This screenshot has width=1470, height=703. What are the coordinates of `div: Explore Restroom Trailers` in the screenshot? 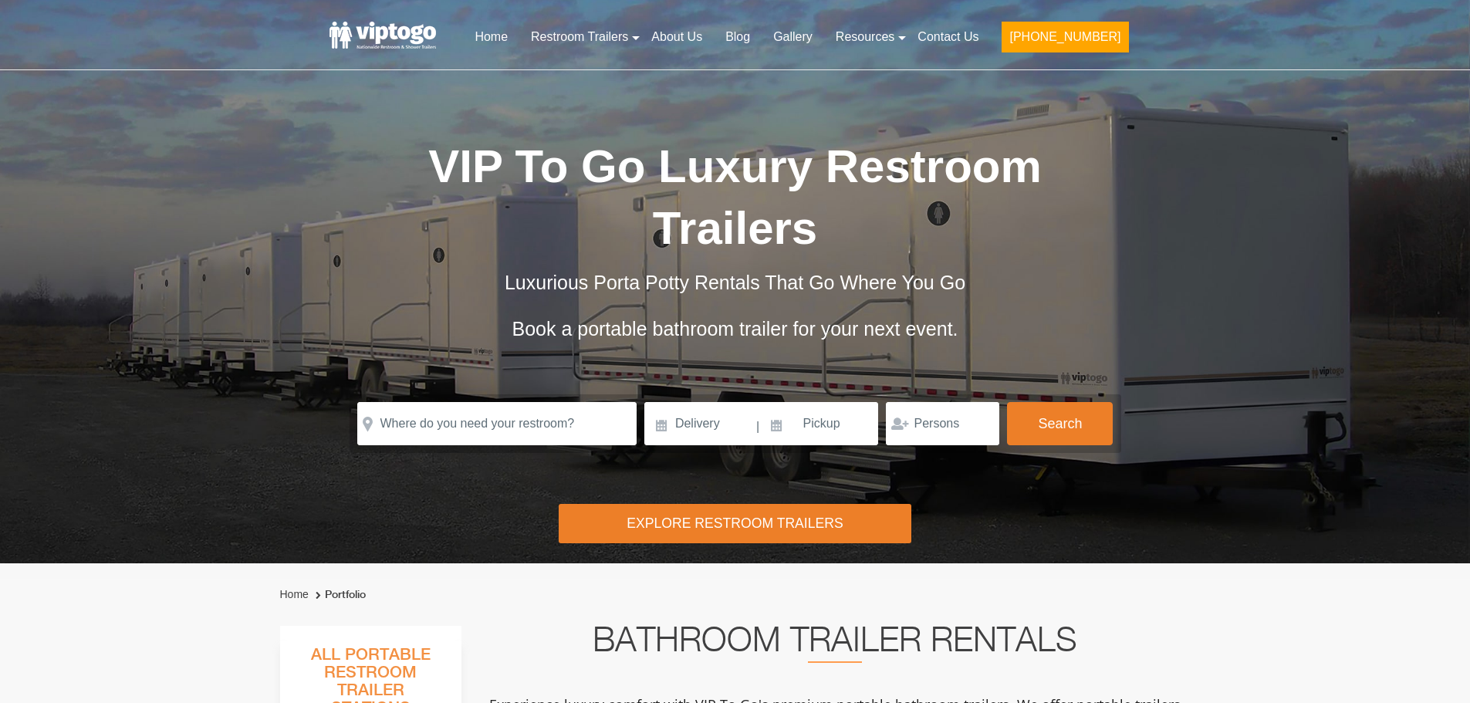 It's located at (735, 523).